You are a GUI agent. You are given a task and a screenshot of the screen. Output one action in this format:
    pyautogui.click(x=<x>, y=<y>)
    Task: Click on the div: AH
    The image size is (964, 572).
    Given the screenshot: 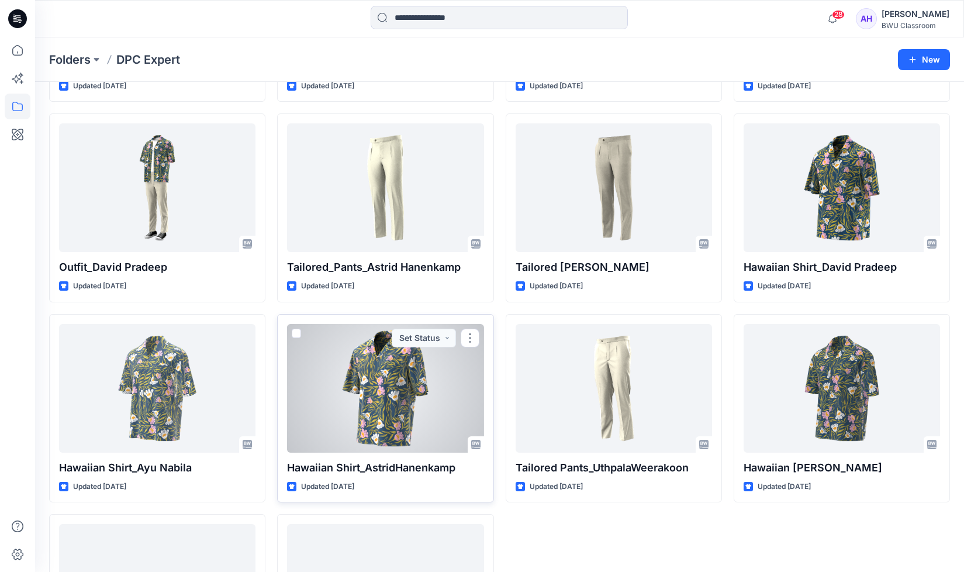 What is the action you would take?
    pyautogui.click(x=866, y=19)
    